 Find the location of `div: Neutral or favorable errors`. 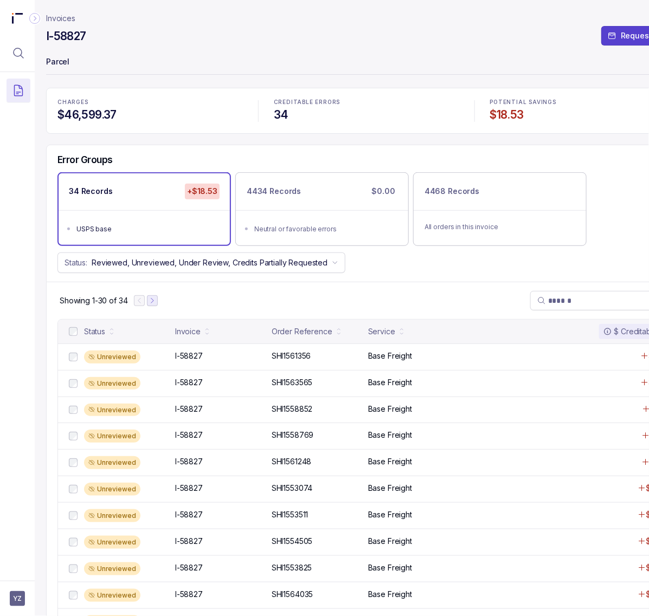

div: Neutral or favorable errors is located at coordinates (325, 229).